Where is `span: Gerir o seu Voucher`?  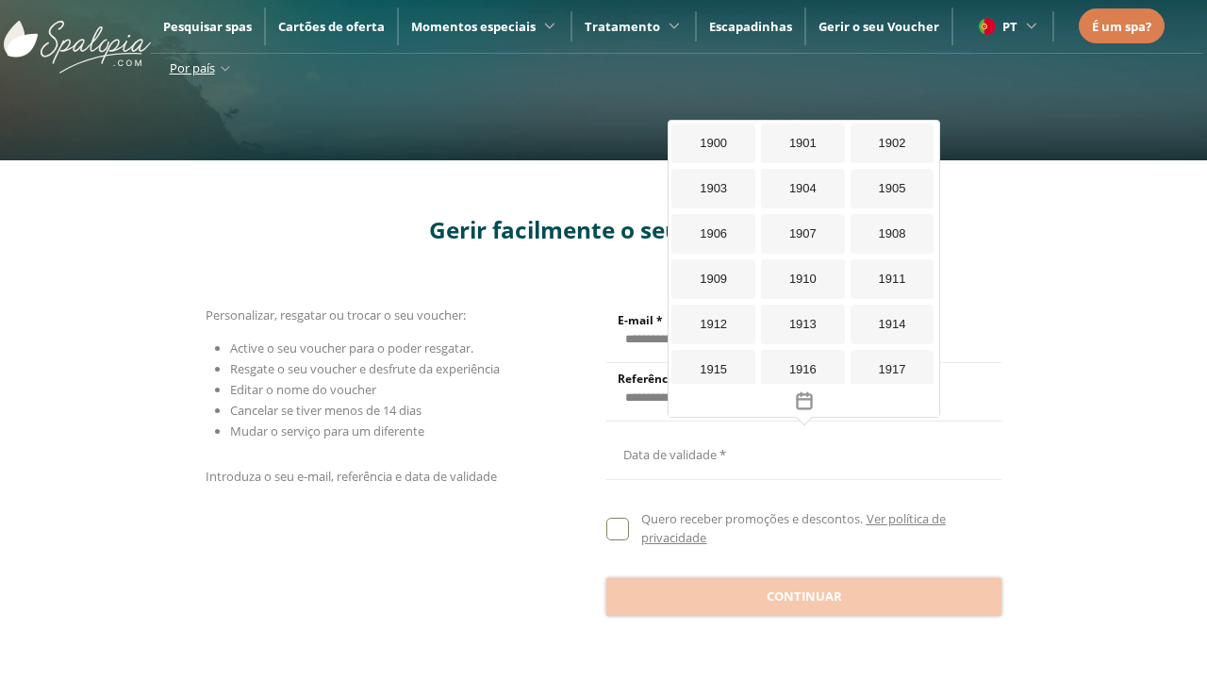 span: Gerir o seu Voucher is located at coordinates (879, 26).